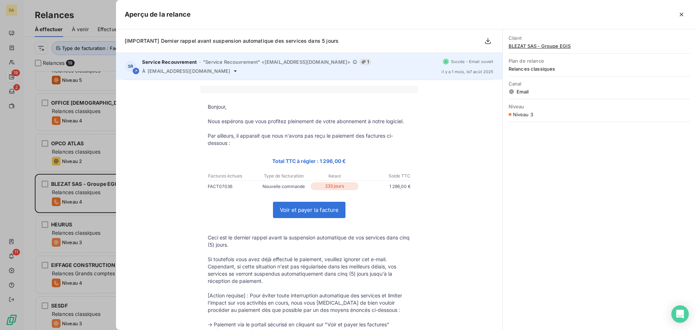  I want to click on span: BLEZAT SAS - Groupe EGIS, so click(599, 46).